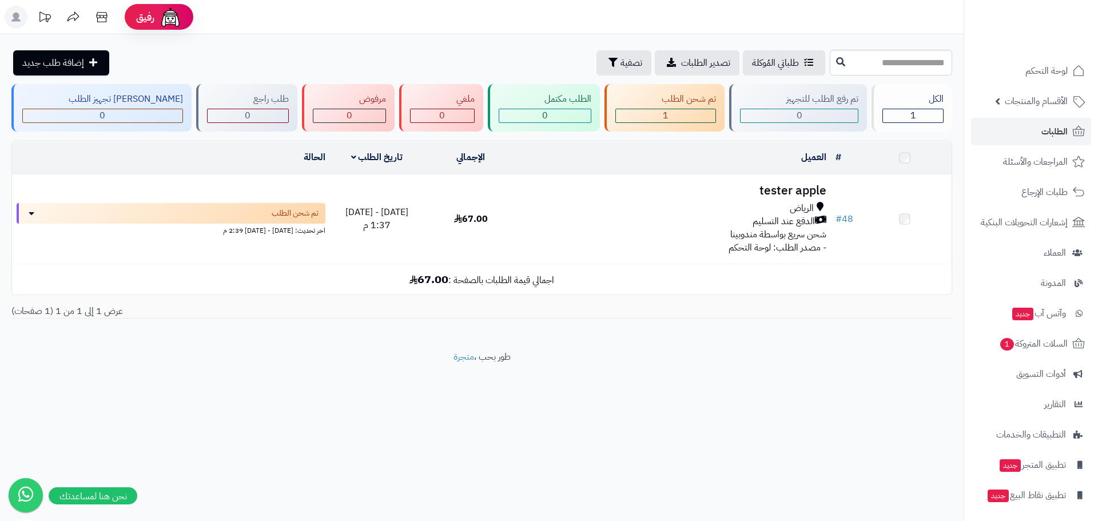 The image size is (1098, 521). Describe the element at coordinates (464, 357) in the screenshot. I see `a: متجرة` at that location.